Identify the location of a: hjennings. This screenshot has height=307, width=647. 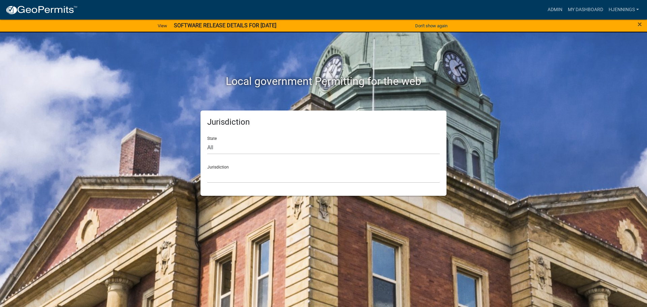
(623, 10).